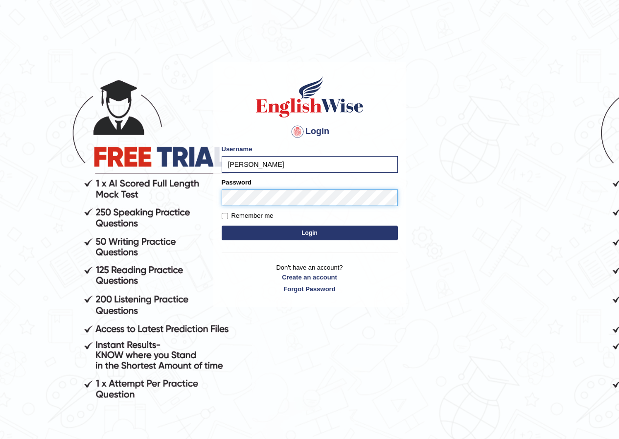 This screenshot has width=619, height=439. I want to click on p: Don't have an account?, so click(310, 278).